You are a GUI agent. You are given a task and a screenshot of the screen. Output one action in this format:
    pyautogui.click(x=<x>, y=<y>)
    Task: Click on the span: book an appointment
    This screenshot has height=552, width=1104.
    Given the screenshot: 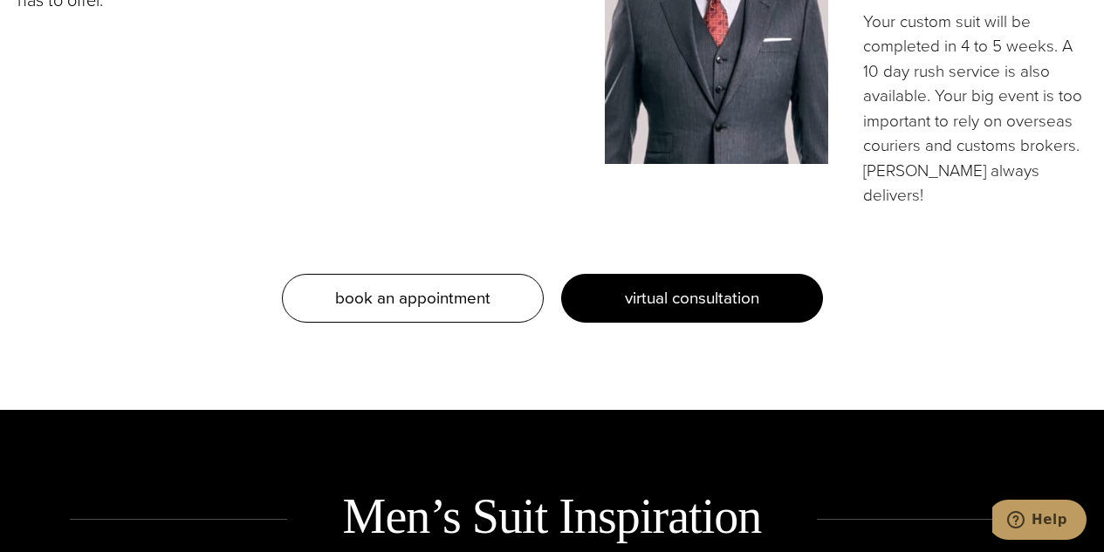 What is the action you would take?
    pyautogui.click(x=413, y=297)
    